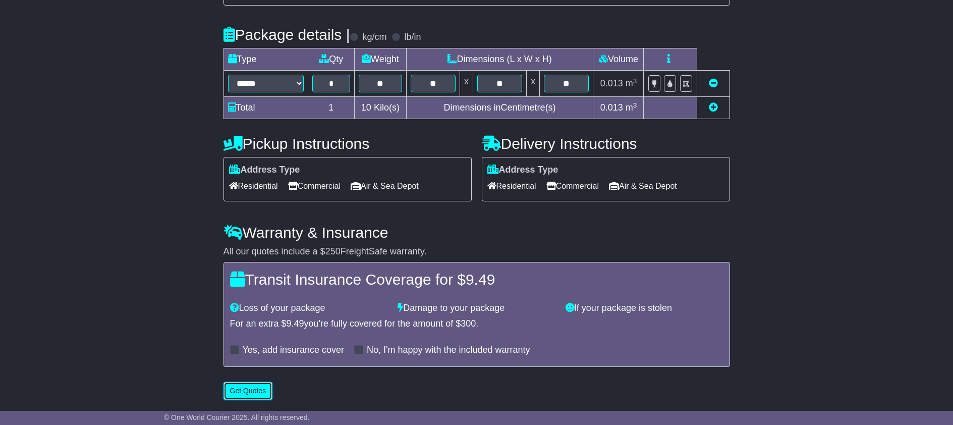  I want to click on span: 300, so click(468, 324).